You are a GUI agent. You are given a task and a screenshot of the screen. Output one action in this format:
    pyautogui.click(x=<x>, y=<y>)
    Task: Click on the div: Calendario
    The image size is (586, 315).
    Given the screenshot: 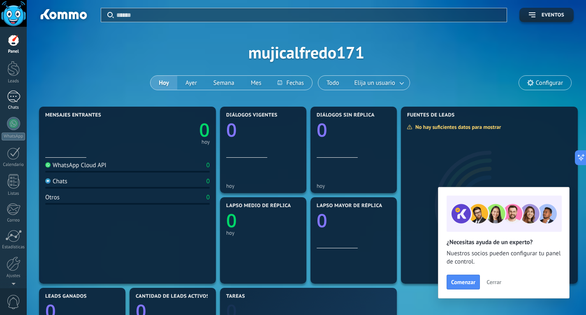 What is the action you would take?
    pyautogui.click(x=14, y=165)
    